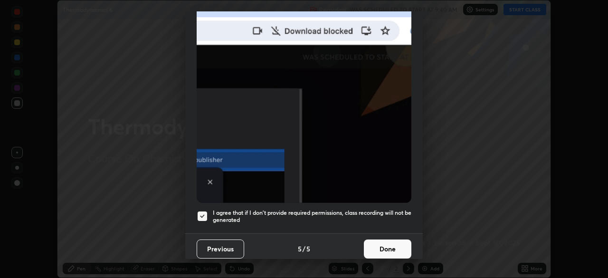 This screenshot has width=608, height=278. Describe the element at coordinates (312, 216) in the screenshot. I see `h5: I agree that if I don't provide required permissions, class recording will not be generated` at that location.